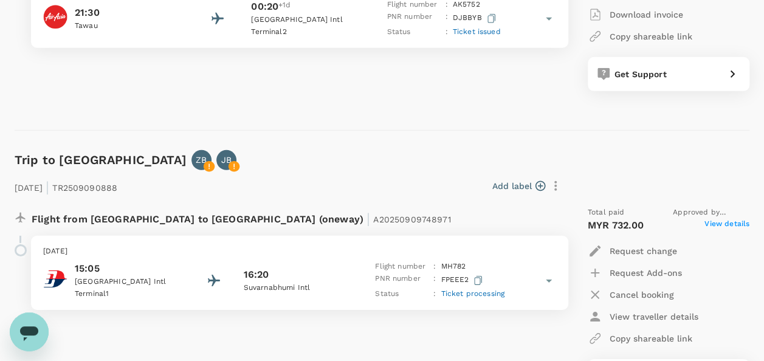  Describe the element at coordinates (402, 267) in the screenshot. I see `p: Flight number` at that location.